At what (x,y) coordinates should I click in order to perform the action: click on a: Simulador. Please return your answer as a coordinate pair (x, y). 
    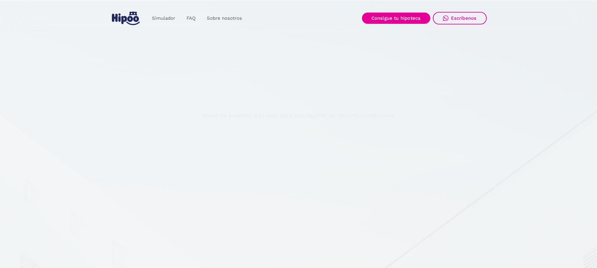
    Looking at the image, I should click on (164, 18).